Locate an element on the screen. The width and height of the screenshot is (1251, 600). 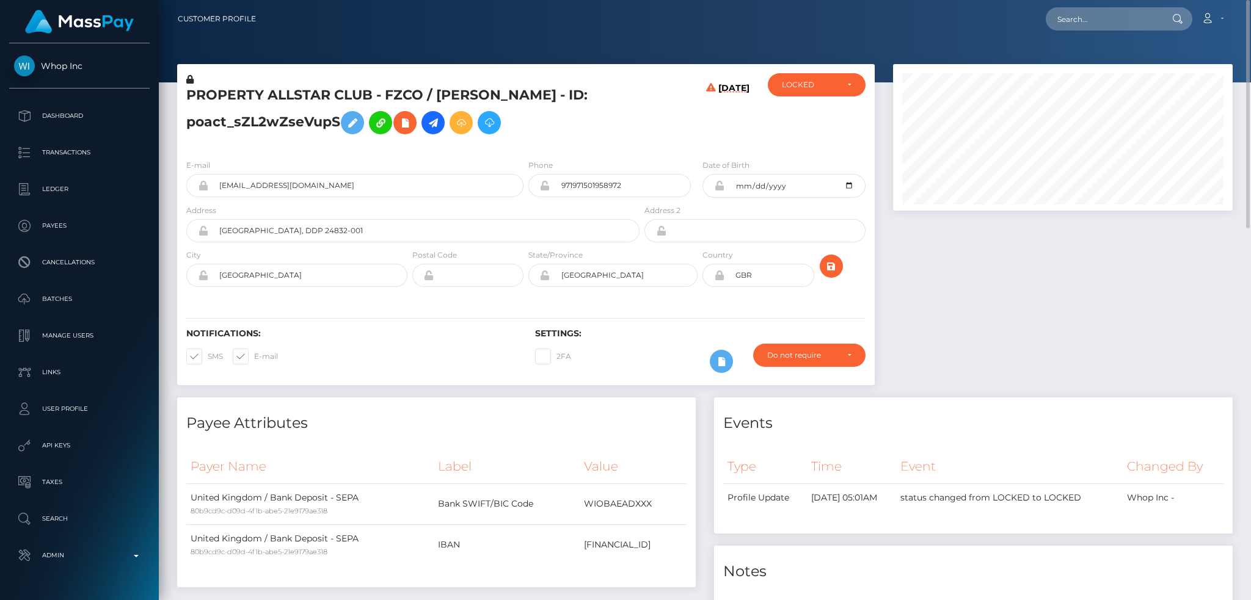
p: Ledger is located at coordinates (79, 189).